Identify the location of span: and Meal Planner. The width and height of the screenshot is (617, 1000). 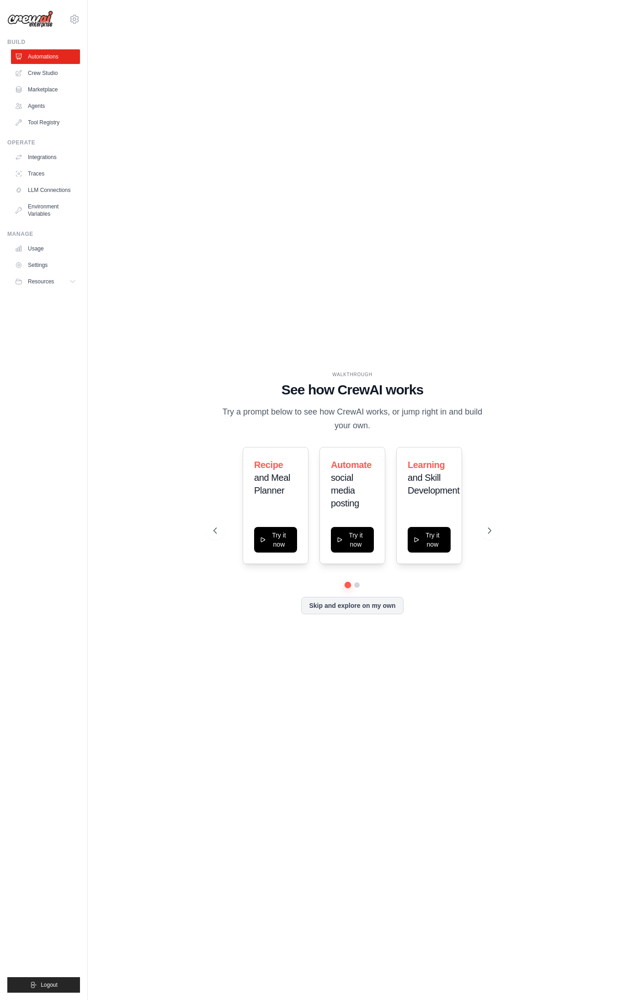
(272, 484).